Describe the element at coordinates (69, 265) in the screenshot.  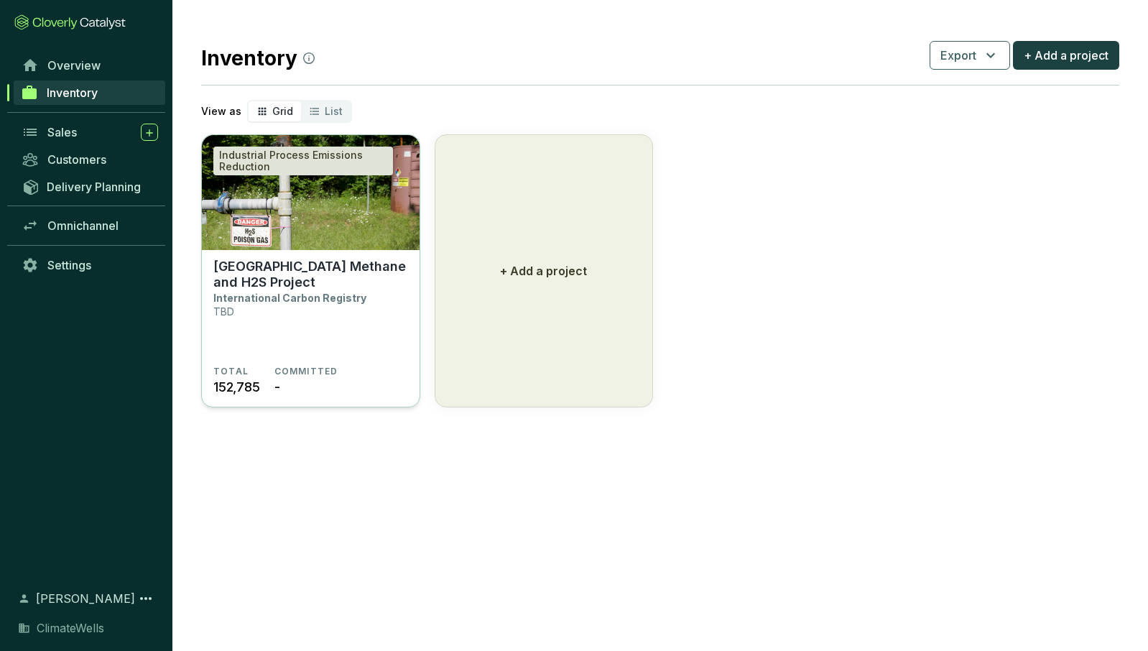
I see `span: Settings` at that location.